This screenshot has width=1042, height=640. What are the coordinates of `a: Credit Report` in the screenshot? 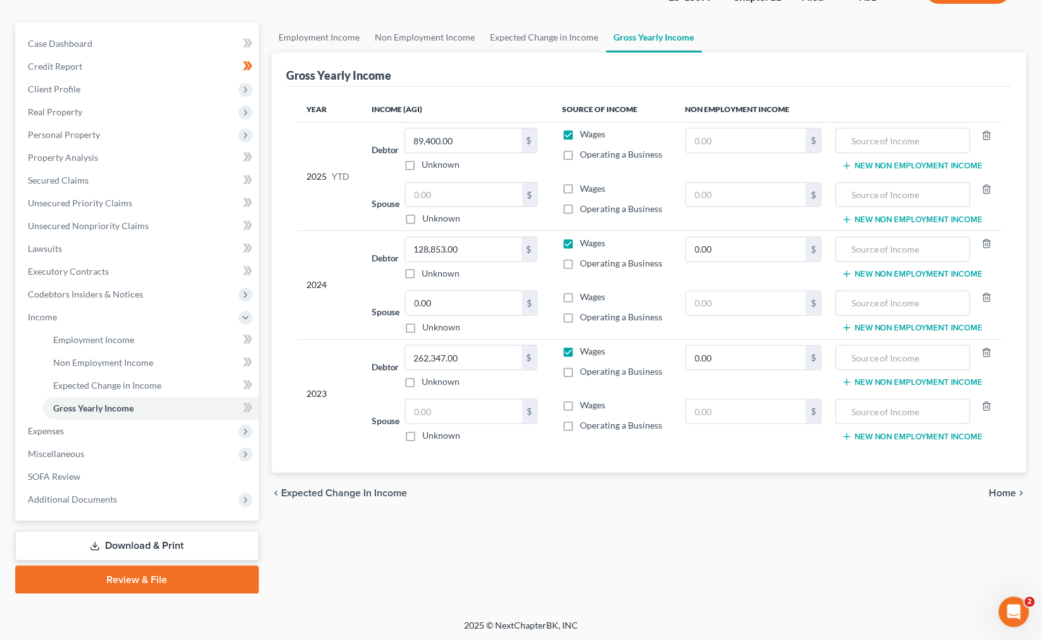 It's located at (138, 66).